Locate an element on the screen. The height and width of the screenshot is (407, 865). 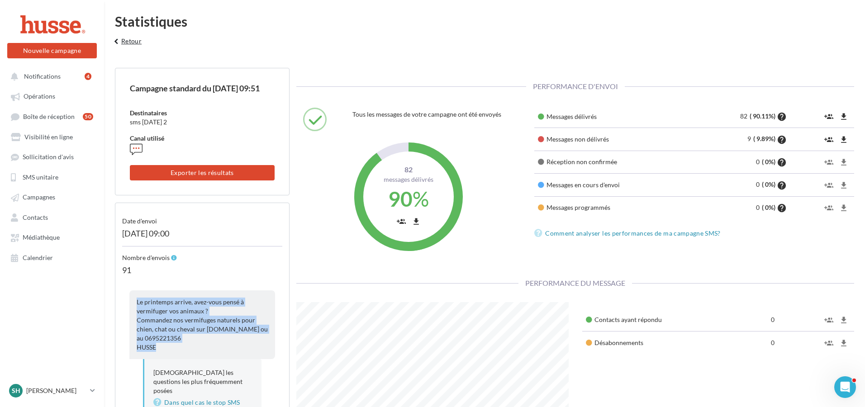
span: Sollicitation d'avis is located at coordinates (48, 157).